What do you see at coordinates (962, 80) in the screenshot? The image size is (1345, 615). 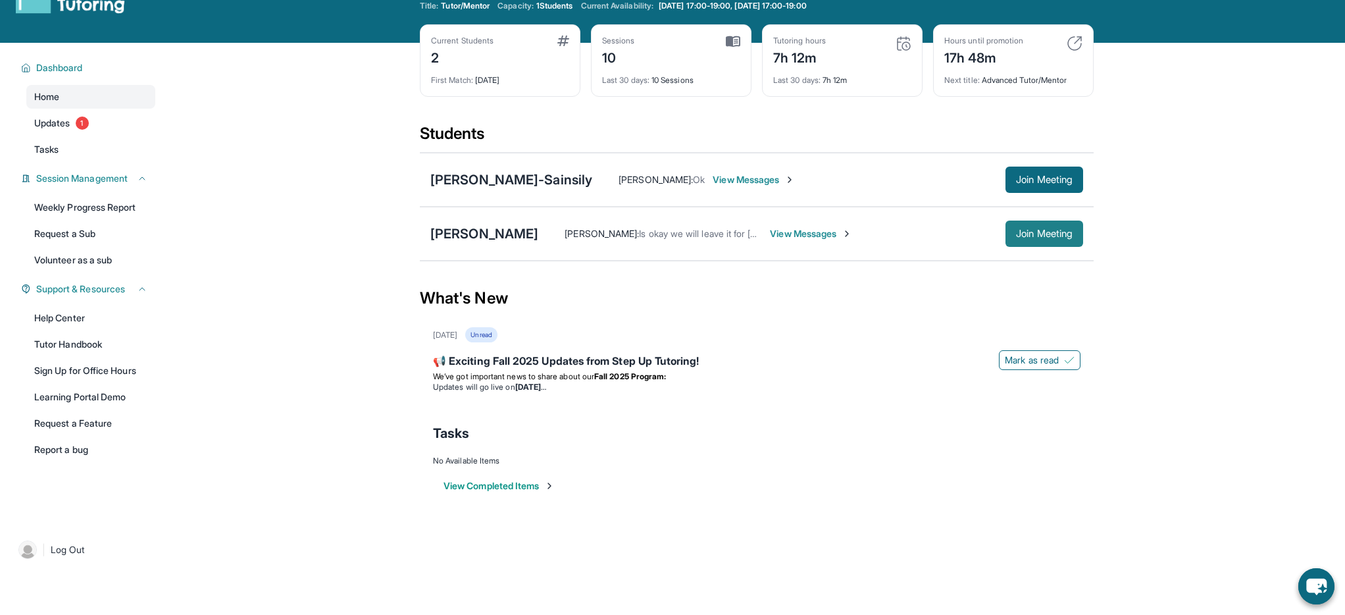 I see `span: Next title :` at bounding box center [962, 80].